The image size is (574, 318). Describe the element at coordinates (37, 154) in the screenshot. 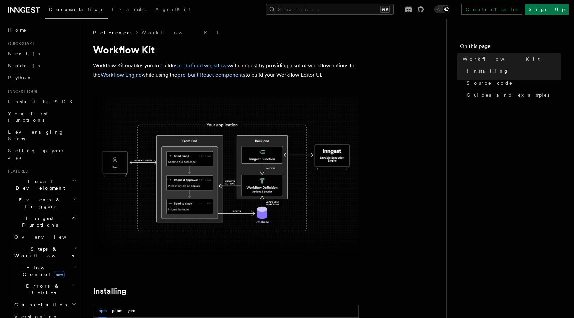

I see `span: Setting up your app` at that location.